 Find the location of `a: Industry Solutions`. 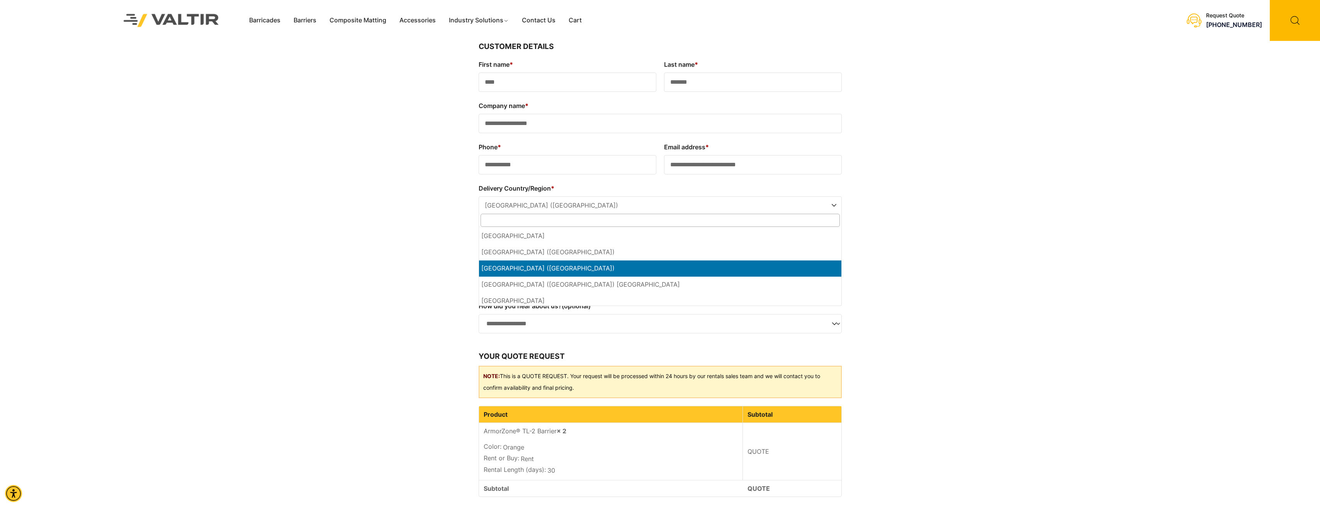

a: Industry Solutions is located at coordinates (478, 20).